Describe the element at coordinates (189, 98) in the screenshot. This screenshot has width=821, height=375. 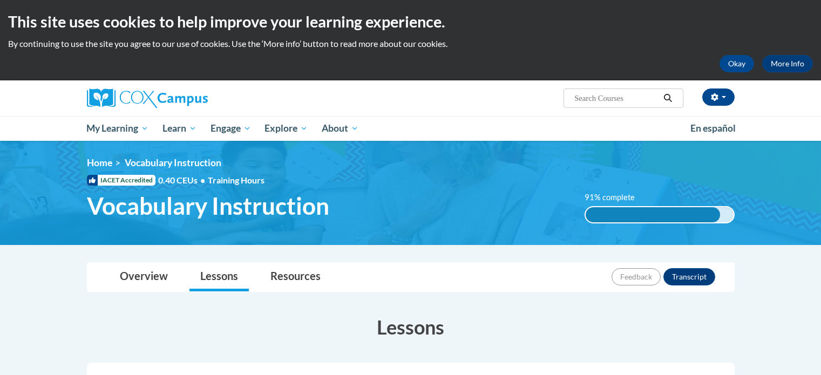
I see `a: Cox Campus` at that location.